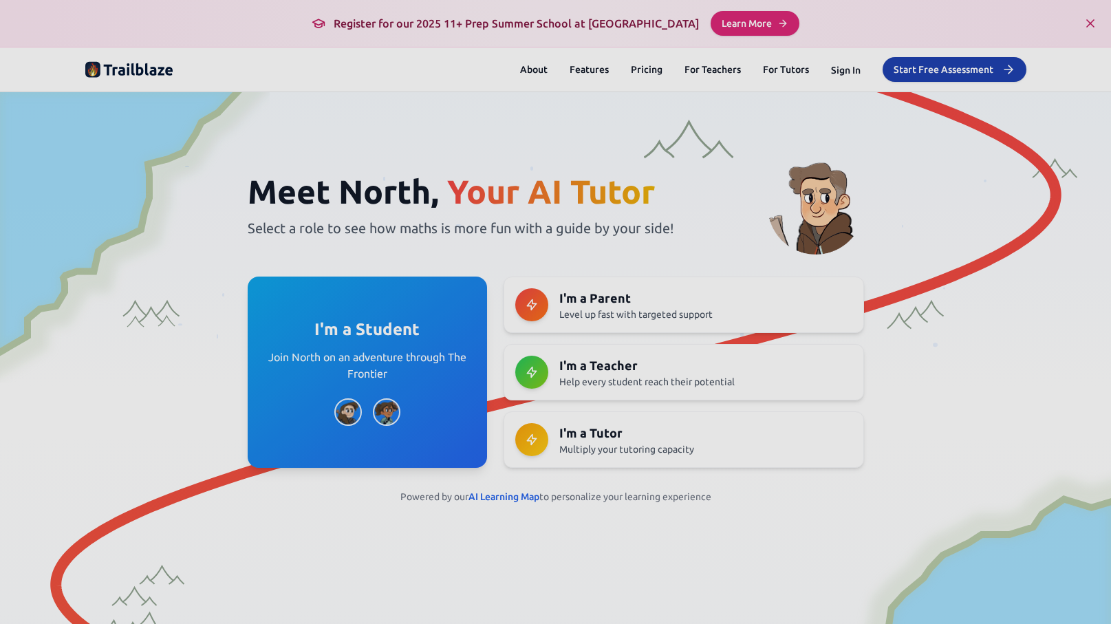 This screenshot has width=1111, height=624. Describe the element at coordinates (786, 69) in the screenshot. I see `a: For Tutors` at that location.